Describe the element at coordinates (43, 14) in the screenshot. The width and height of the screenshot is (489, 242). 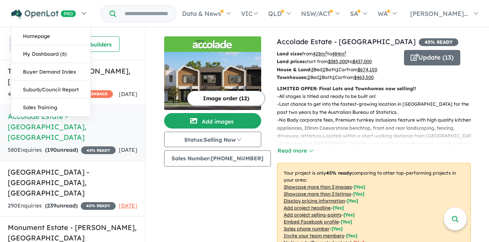
I see `img: Openlot PRO Logo White` at that location.